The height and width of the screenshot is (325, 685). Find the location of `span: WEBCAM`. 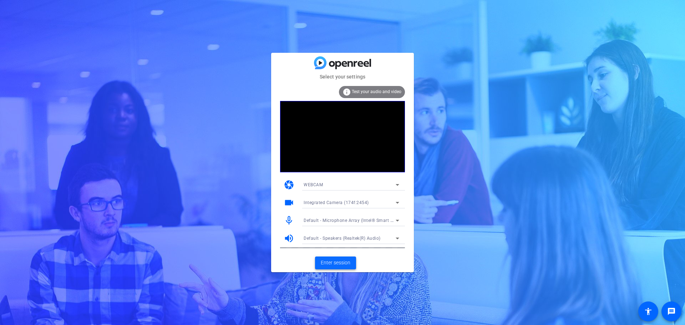

span: WEBCAM is located at coordinates (313, 185).